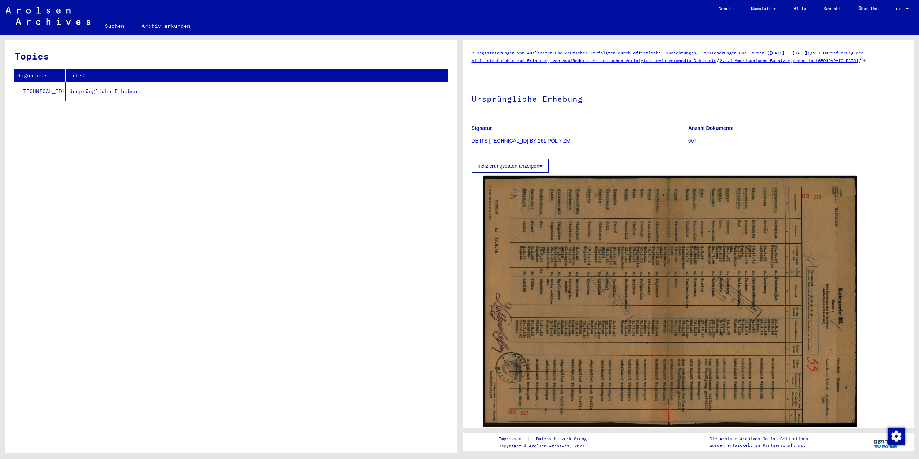 The height and width of the screenshot is (459, 919). What do you see at coordinates (711, 128) in the screenshot?
I see `b: Anzahl Dokumente` at bounding box center [711, 128].